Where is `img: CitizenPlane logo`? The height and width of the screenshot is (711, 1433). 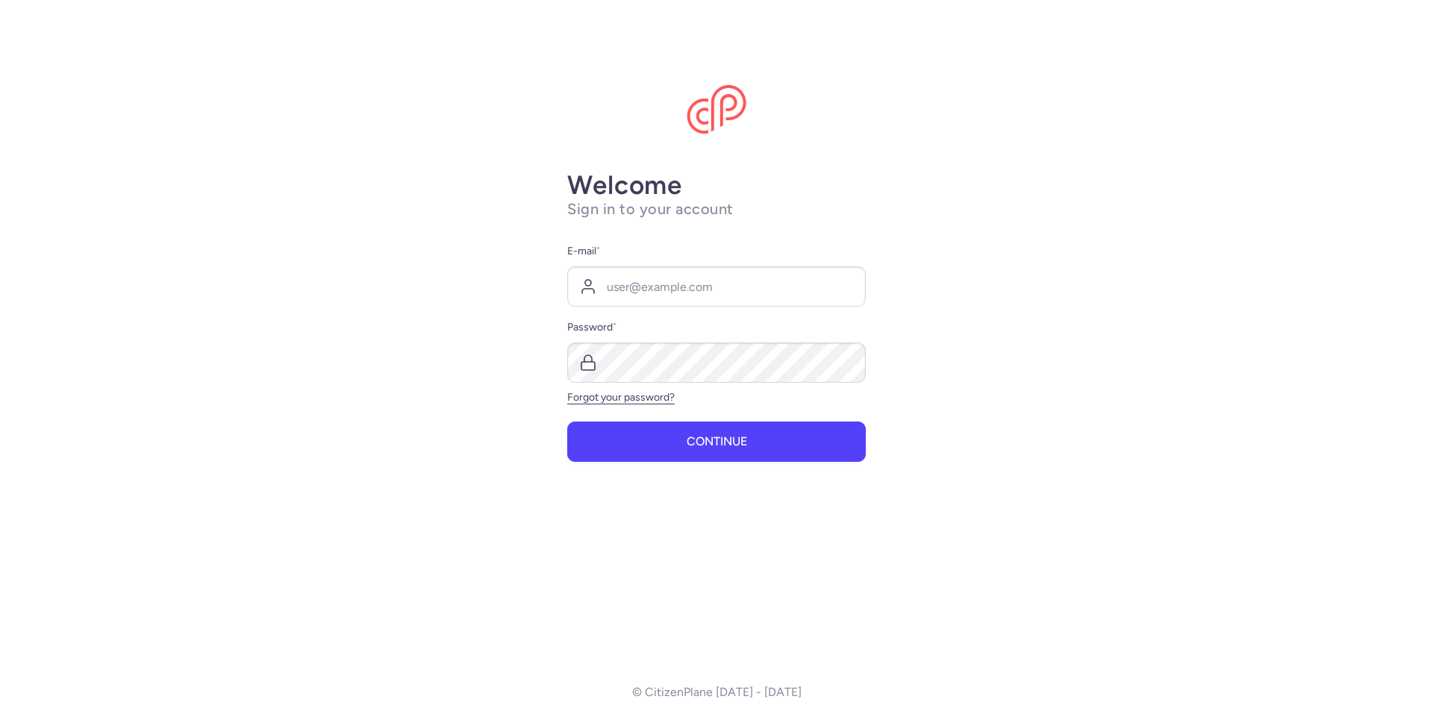 img: CitizenPlane logo is located at coordinates (716, 110).